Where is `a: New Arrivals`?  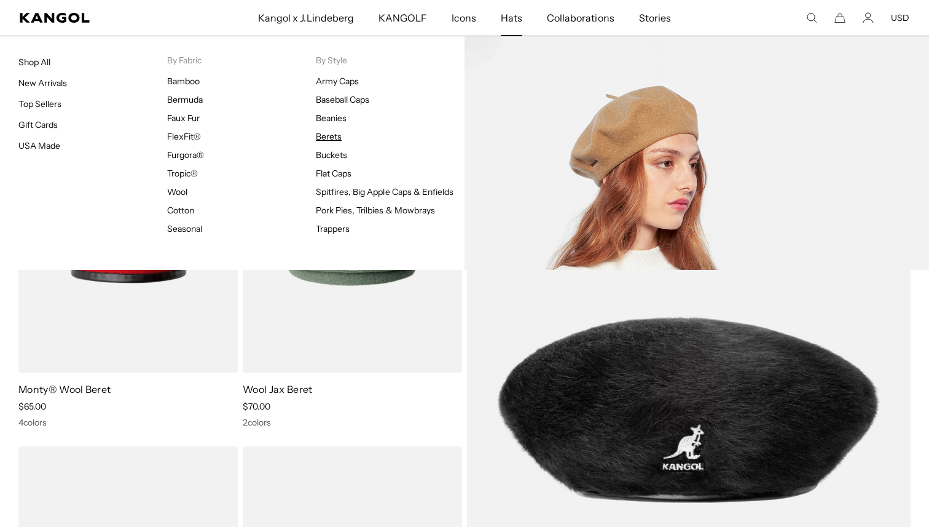
a: New Arrivals is located at coordinates (42, 83).